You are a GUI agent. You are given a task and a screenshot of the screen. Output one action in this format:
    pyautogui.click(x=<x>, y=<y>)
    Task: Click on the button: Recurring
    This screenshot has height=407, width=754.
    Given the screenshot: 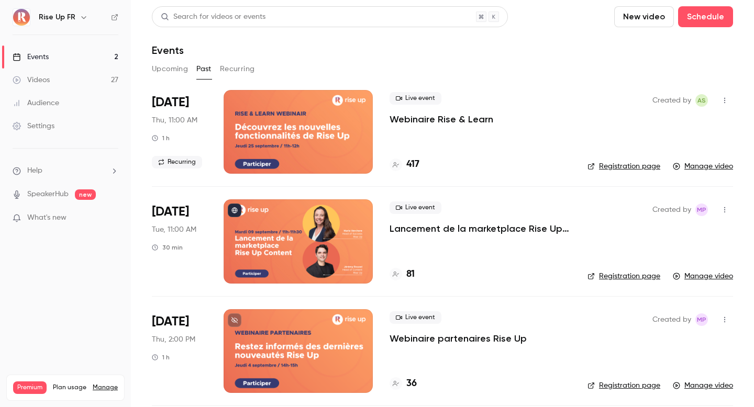 What is the action you would take?
    pyautogui.click(x=237, y=69)
    